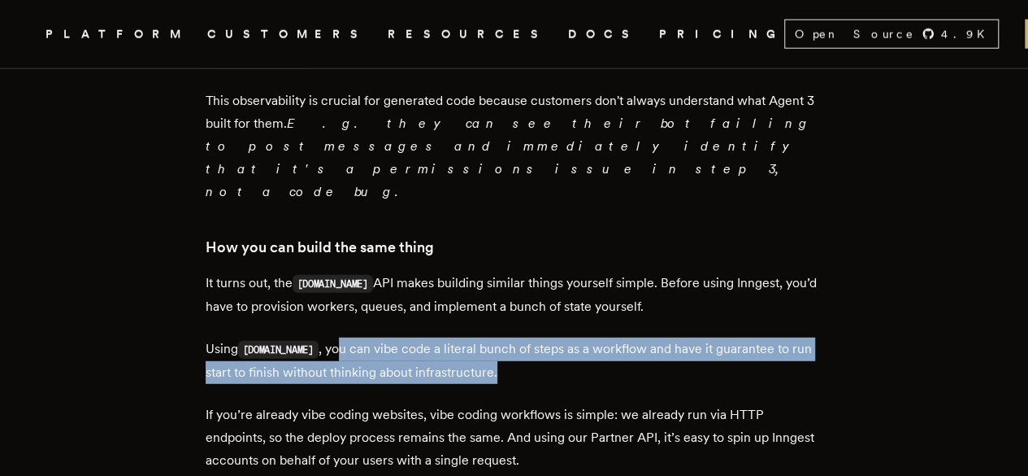 Image resolution: width=1028 pixels, height=476 pixels. I want to click on button: PLATFORM, so click(116, 34).